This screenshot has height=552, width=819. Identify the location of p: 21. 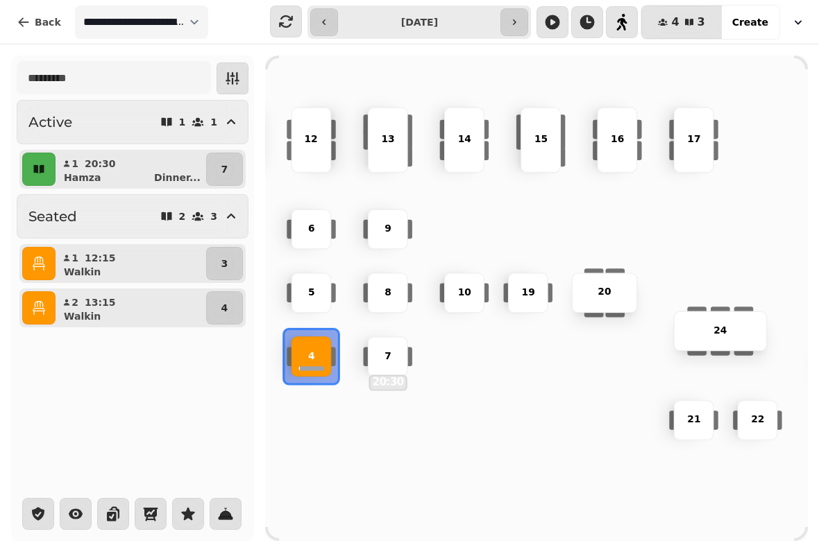
(693, 420).